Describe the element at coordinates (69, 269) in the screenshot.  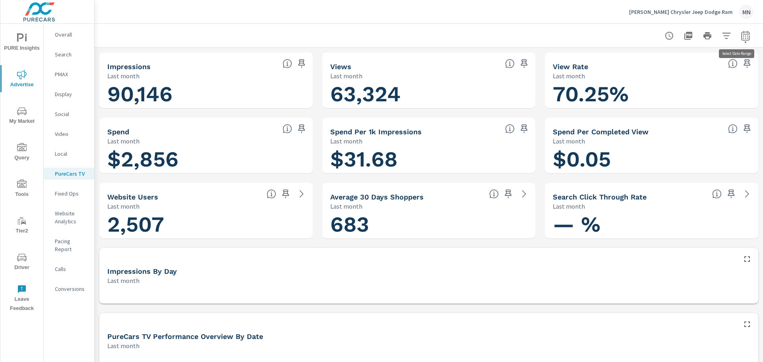
I see `div: Calls` at that location.